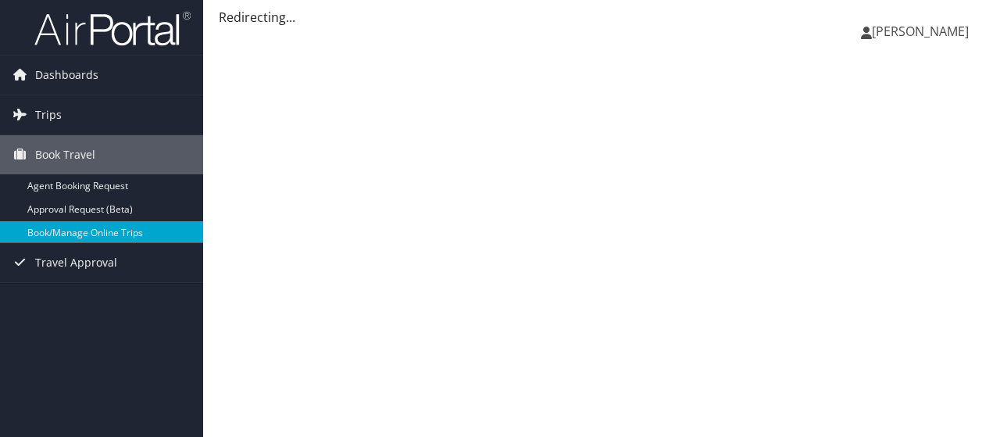 Image resolution: width=1000 pixels, height=437 pixels. I want to click on span: Trips, so click(48, 115).